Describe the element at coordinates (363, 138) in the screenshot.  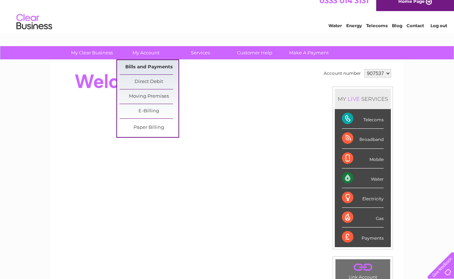
I see `div: Broadband` at that location.